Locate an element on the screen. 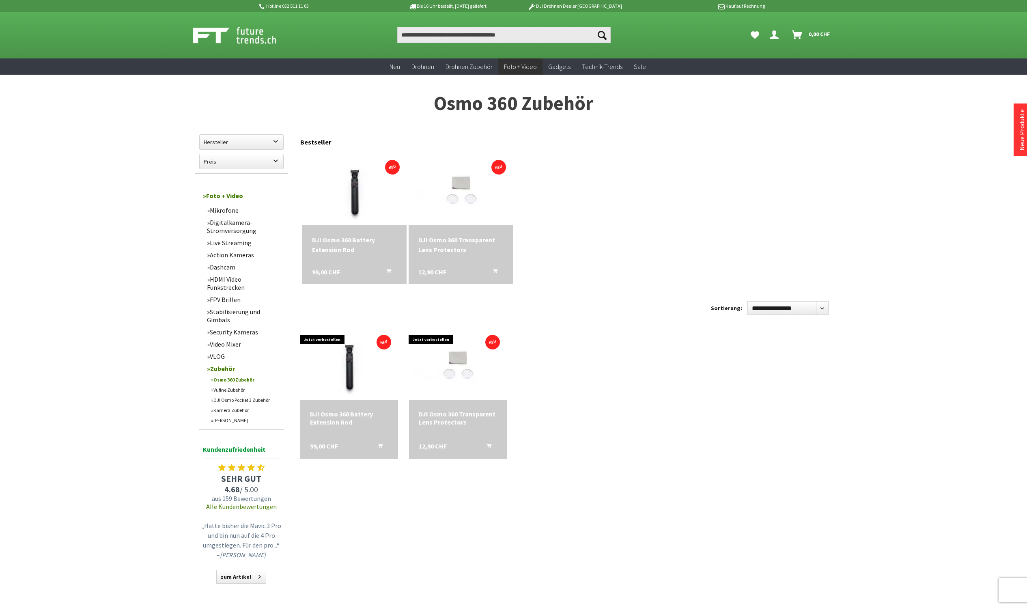  a: Security Kameras is located at coordinates (244, 332).